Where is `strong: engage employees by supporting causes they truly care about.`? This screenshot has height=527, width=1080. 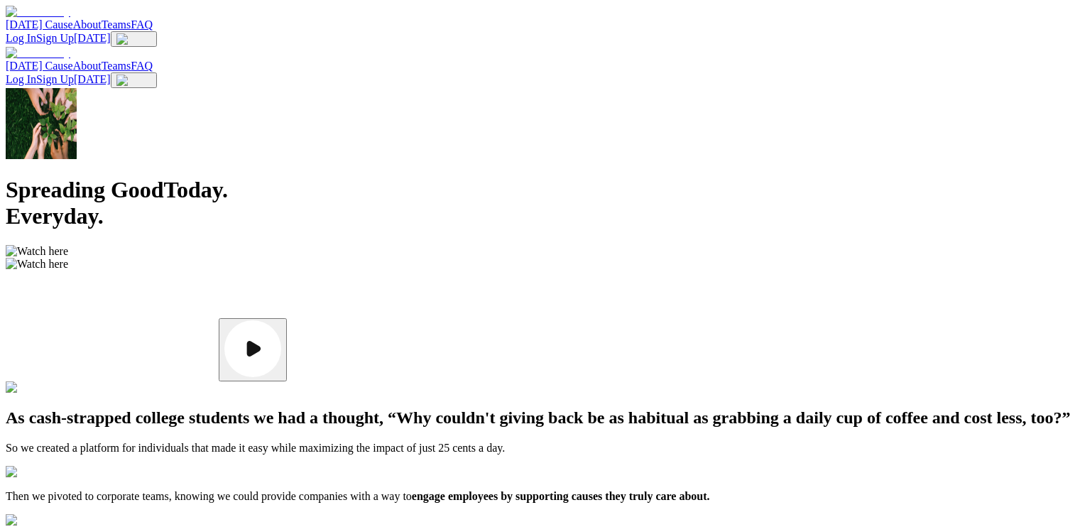 strong: engage employees by supporting causes they truly care about. is located at coordinates (561, 496).